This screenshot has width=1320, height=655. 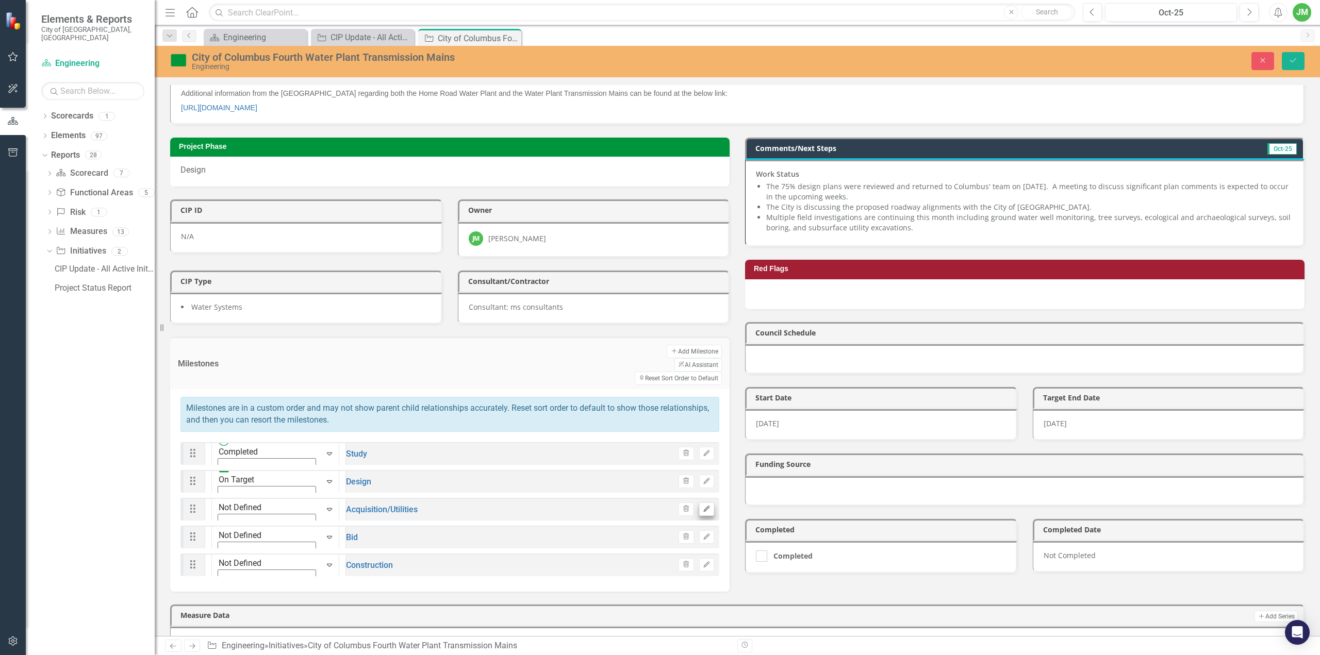 What do you see at coordinates (178, 60) in the screenshot?
I see `img: On Target` at bounding box center [178, 60].